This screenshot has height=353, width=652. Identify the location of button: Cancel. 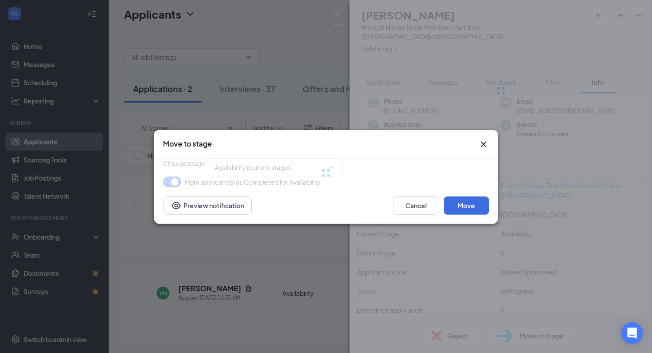
(416, 205).